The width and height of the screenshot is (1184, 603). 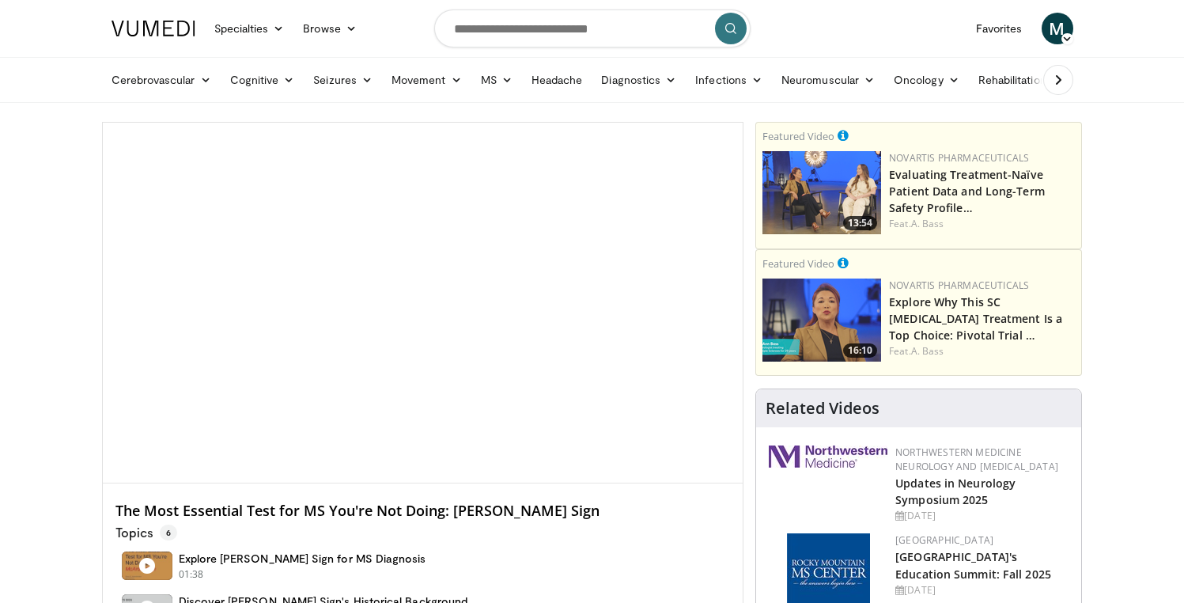 I want to click on a: Neuromuscular, so click(x=828, y=80).